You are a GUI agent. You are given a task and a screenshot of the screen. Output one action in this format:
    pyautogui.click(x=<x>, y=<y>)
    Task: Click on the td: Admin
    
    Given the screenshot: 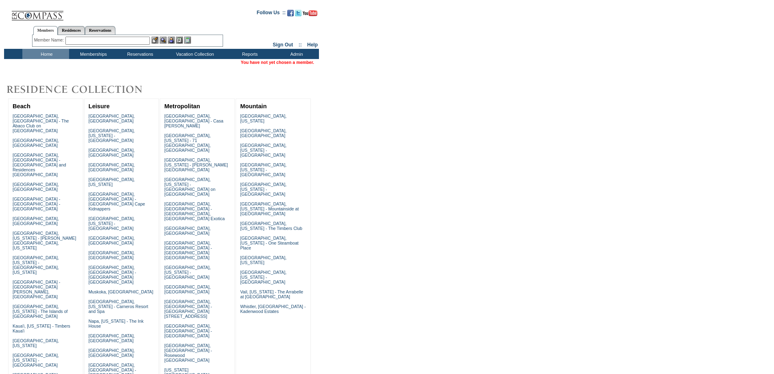 What is the action you would take?
    pyautogui.click(x=295, y=54)
    